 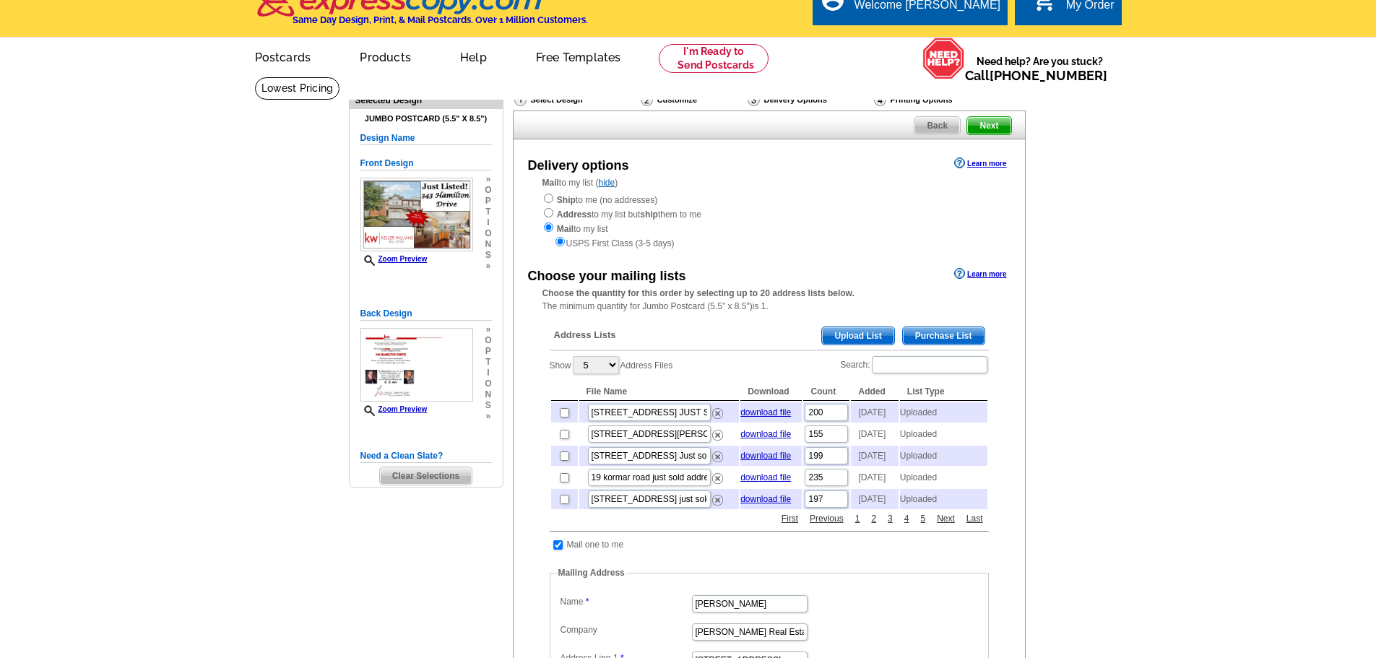 What do you see at coordinates (914, 365) in the screenshot?
I see `label: Search:` at bounding box center [914, 365].